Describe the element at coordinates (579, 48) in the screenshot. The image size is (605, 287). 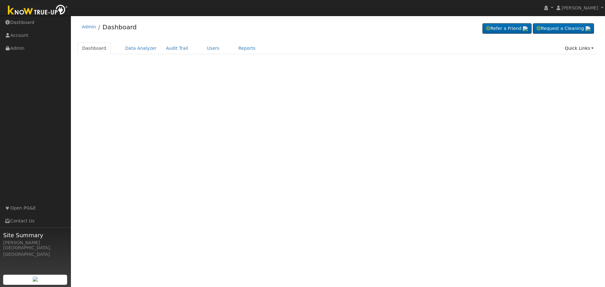
I see `a: Quick Links` at that location.